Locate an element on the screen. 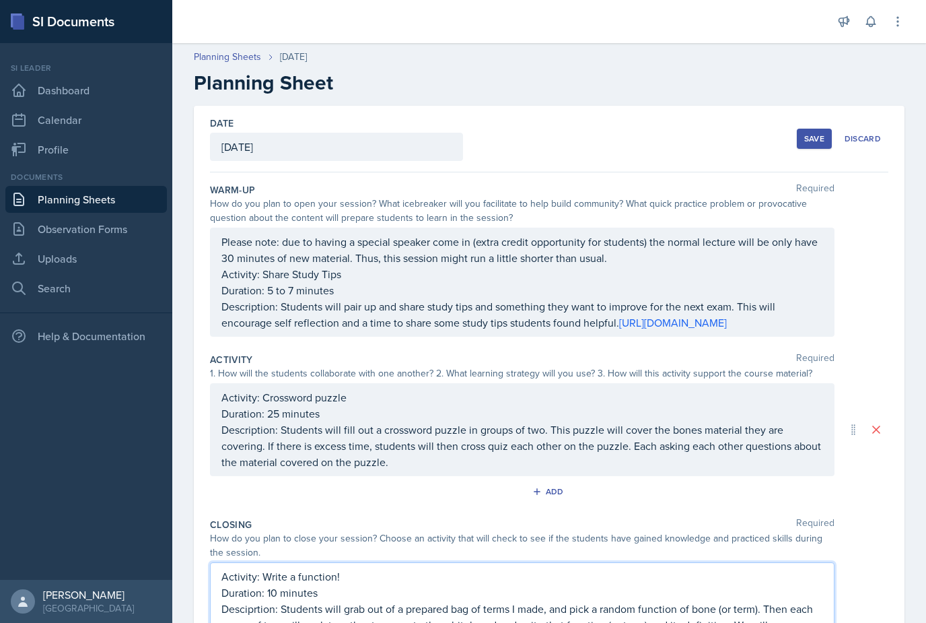 The image size is (926, 623). a: Observation Forms is located at coordinates (86, 229).